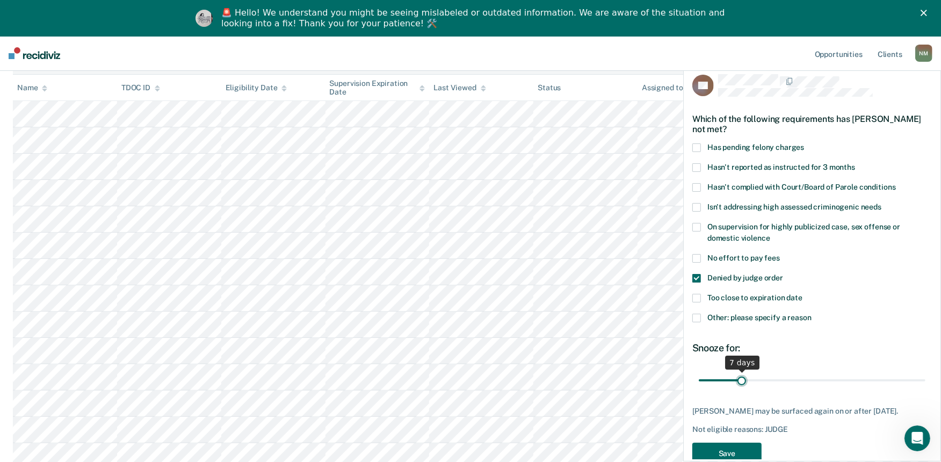 The width and height of the screenshot is (941, 462). I want to click on div: 🚨 Hello! We understand you might be seeing mislabeled or outdated information. We are aware of th..., so click(475, 18).